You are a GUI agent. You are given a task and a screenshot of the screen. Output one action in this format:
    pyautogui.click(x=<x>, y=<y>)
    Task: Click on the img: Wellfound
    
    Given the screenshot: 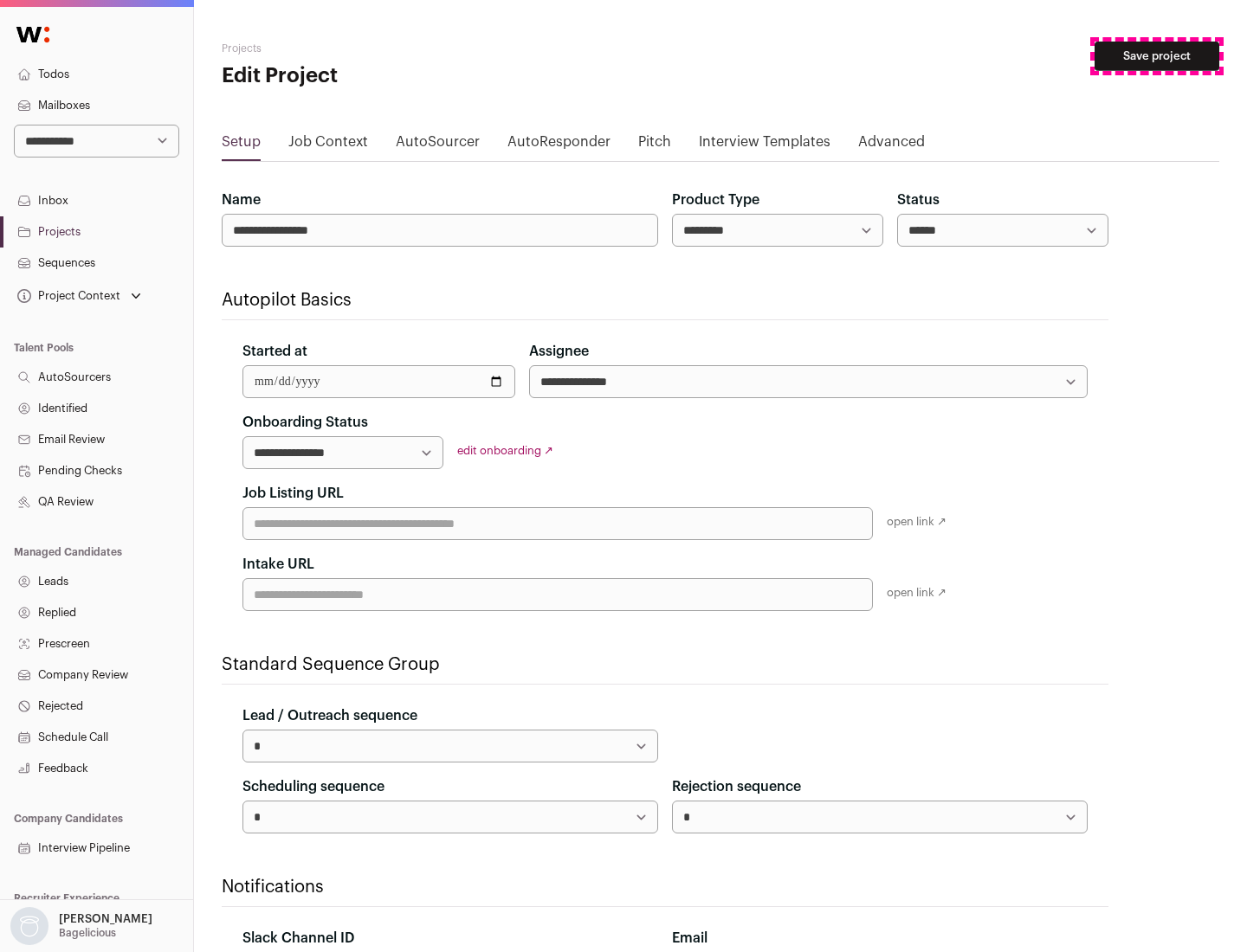 What is the action you would take?
    pyautogui.click(x=33, y=35)
    